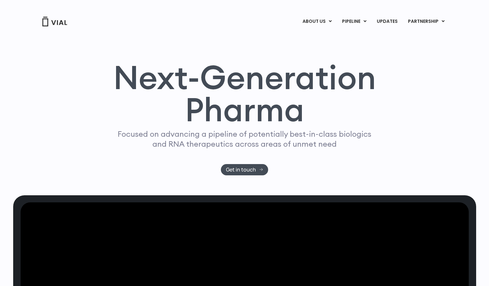  Describe the element at coordinates (427, 22) in the screenshot. I see `a: PARTNERSHIPMenu Toggle` at that location.